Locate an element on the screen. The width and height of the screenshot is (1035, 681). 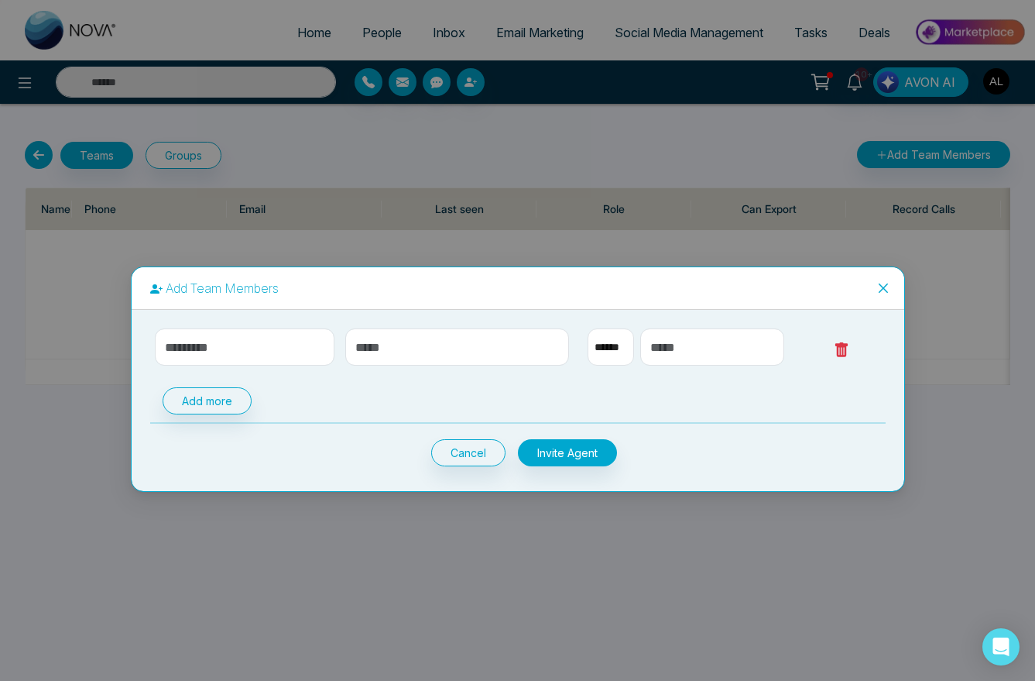
button: Add more is located at coordinates (207, 400).